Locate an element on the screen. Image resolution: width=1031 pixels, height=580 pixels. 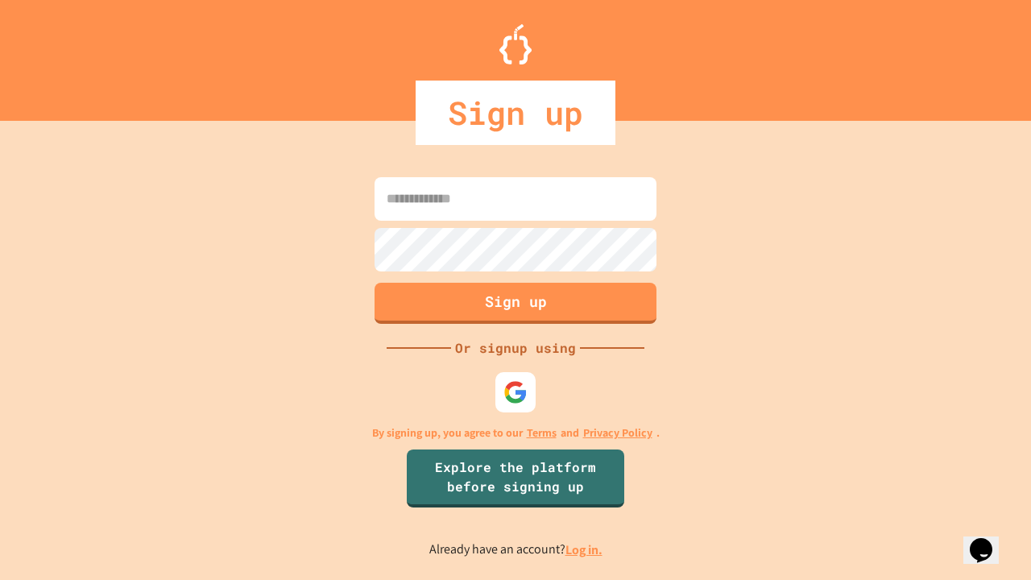
button: Sign up is located at coordinates (516, 303).